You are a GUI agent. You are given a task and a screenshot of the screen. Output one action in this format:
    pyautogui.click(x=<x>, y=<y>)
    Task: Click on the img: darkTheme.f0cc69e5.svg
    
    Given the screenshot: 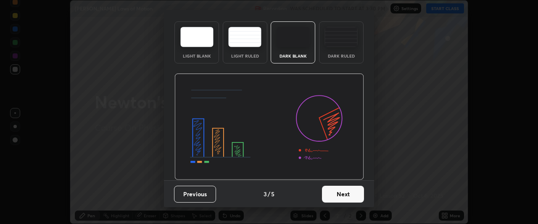 What is the action you would take?
    pyautogui.click(x=293, y=37)
    